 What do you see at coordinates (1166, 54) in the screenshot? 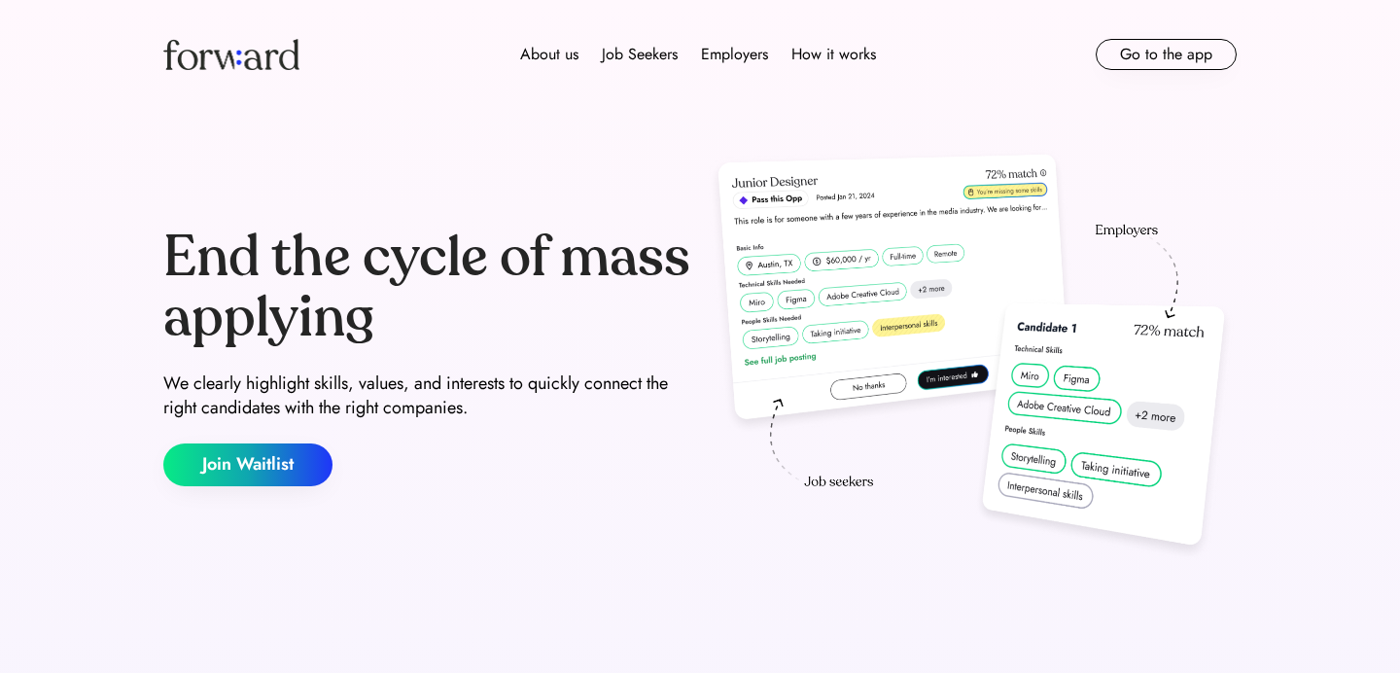
I see `button: Go to the app` at bounding box center [1166, 54].